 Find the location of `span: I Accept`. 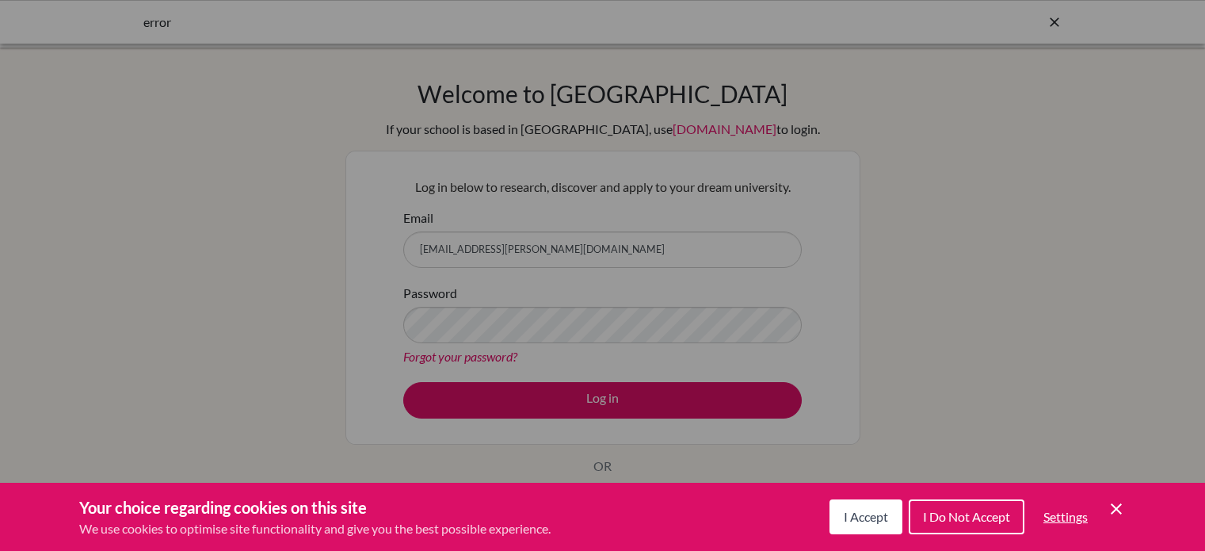

span: I Accept is located at coordinates (866, 516).